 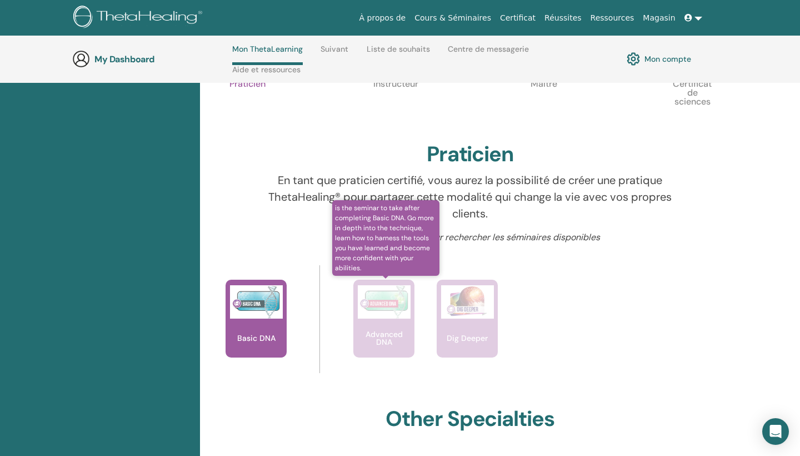 What do you see at coordinates (470, 237) in the screenshot?
I see `p: Cliquez sur un cours pour rechercher les séminaires disponibles` at bounding box center [470, 237].